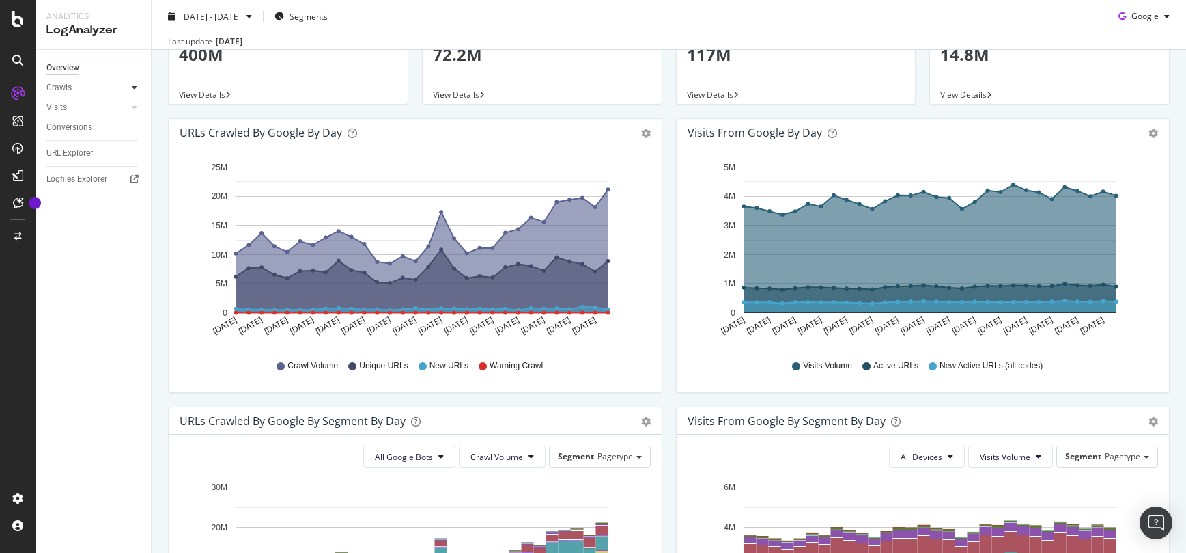 Image resolution: width=1186 pixels, height=553 pixels. What do you see at coordinates (729, 283) in the screenshot?
I see `text: 1M` at bounding box center [729, 283].